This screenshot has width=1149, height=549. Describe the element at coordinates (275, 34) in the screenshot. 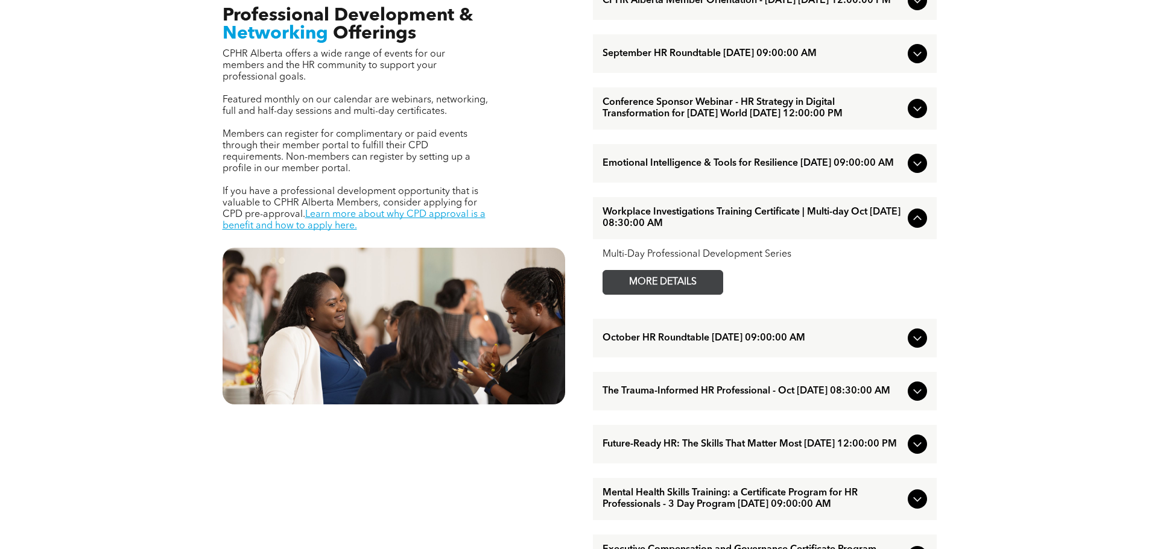

I see `span: Networking` at that location.